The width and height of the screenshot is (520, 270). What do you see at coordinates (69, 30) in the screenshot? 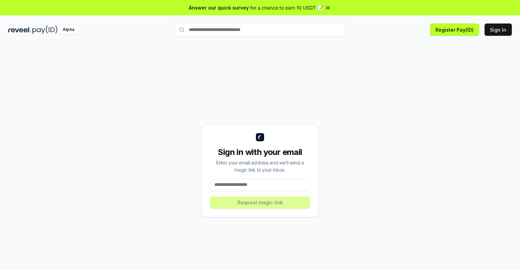
I see `div: Alpha` at bounding box center [69, 30].